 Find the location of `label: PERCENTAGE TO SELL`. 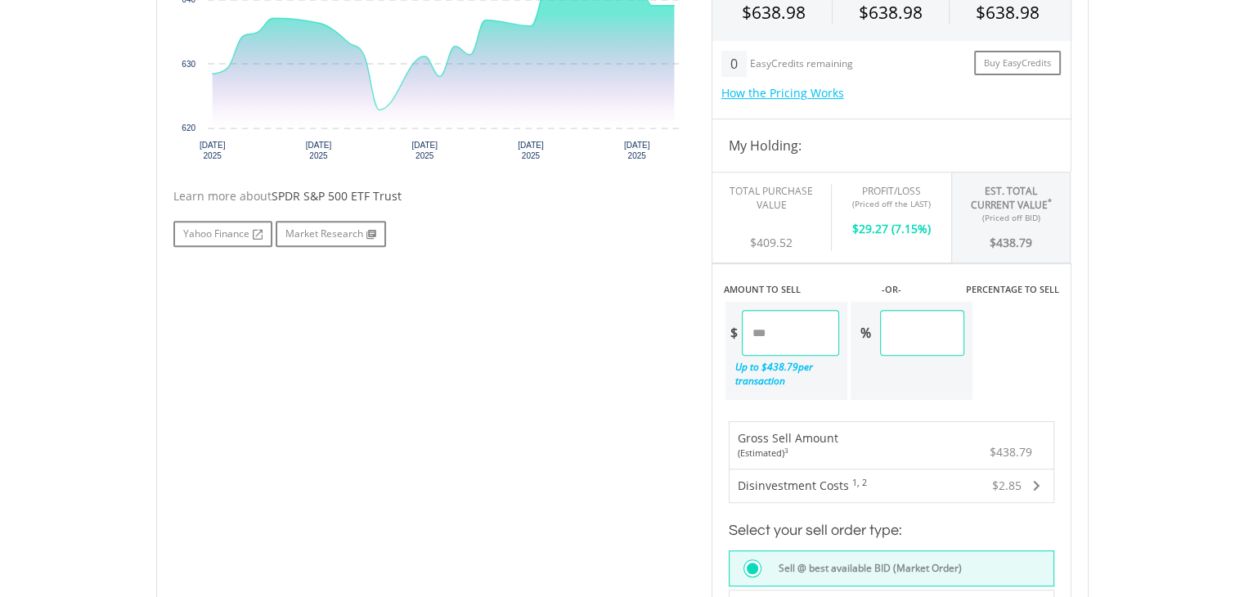

label: PERCENTAGE TO SELL is located at coordinates (1012, 290).